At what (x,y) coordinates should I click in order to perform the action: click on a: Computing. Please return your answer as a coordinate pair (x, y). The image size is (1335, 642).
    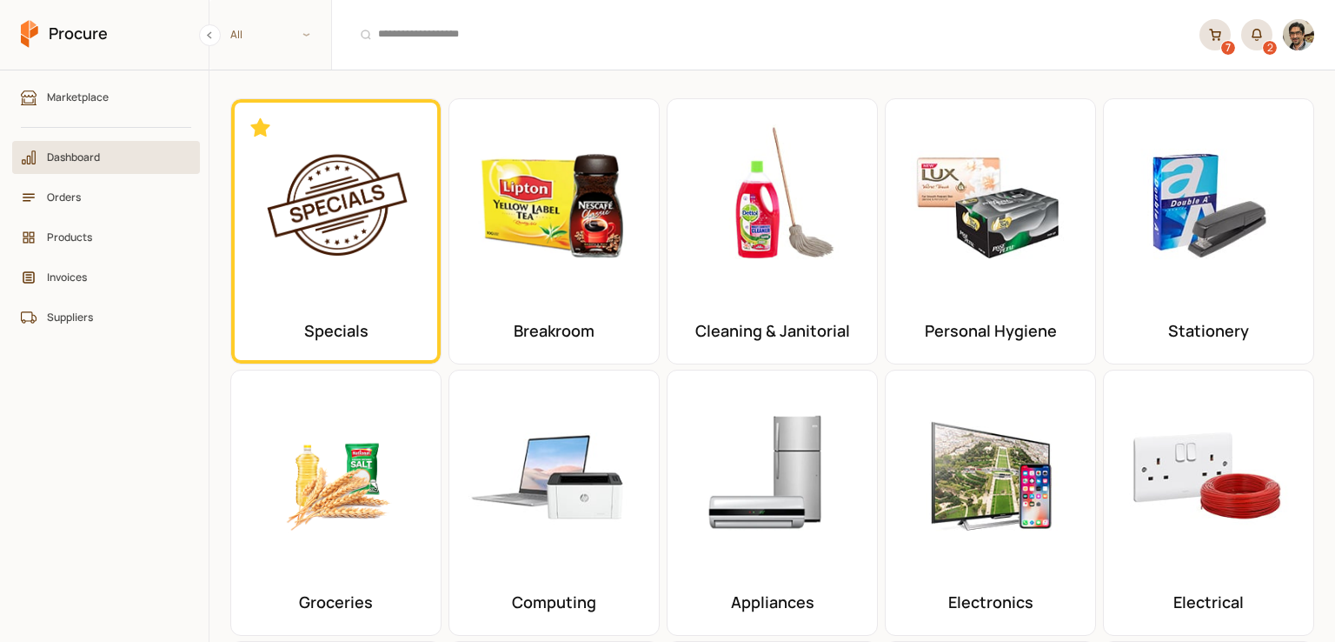
    Looking at the image, I should click on (554, 502).